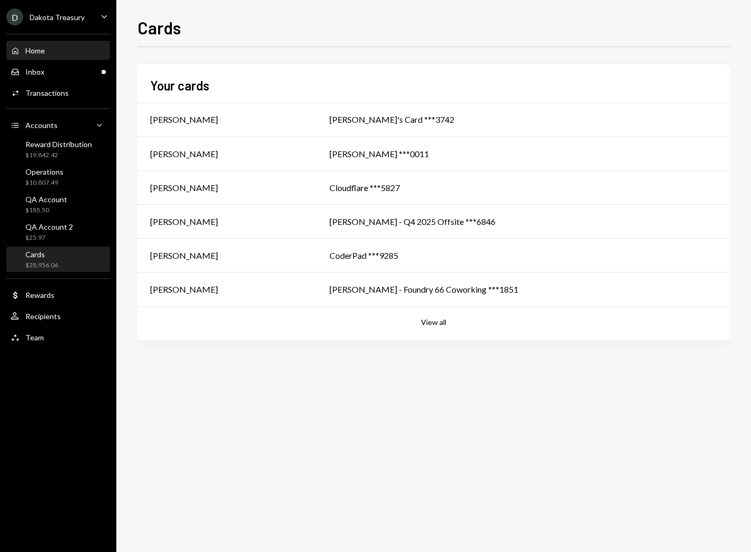 Image resolution: width=751 pixels, height=552 pixels. I want to click on div: $28,956.06, so click(42, 265).